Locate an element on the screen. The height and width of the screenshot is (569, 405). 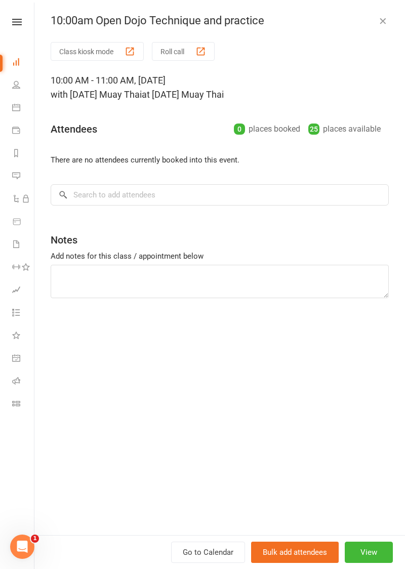
div: 10:00am Open Dojo Technique and practice is located at coordinates (220, 21).